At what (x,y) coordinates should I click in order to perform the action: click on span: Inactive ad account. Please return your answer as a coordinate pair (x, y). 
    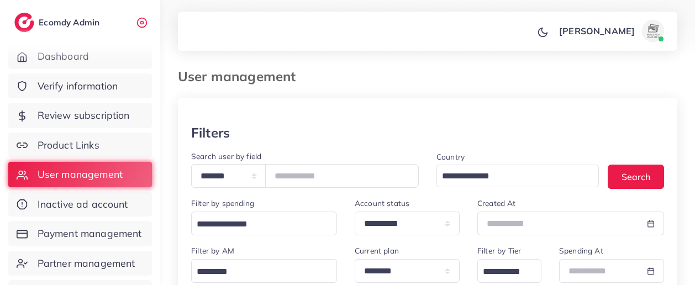
    Looking at the image, I should click on (83, 204).